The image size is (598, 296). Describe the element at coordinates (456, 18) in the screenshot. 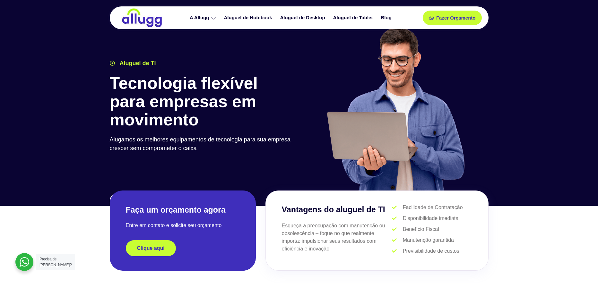

I see `span: Fazer Orçamento` at that location.